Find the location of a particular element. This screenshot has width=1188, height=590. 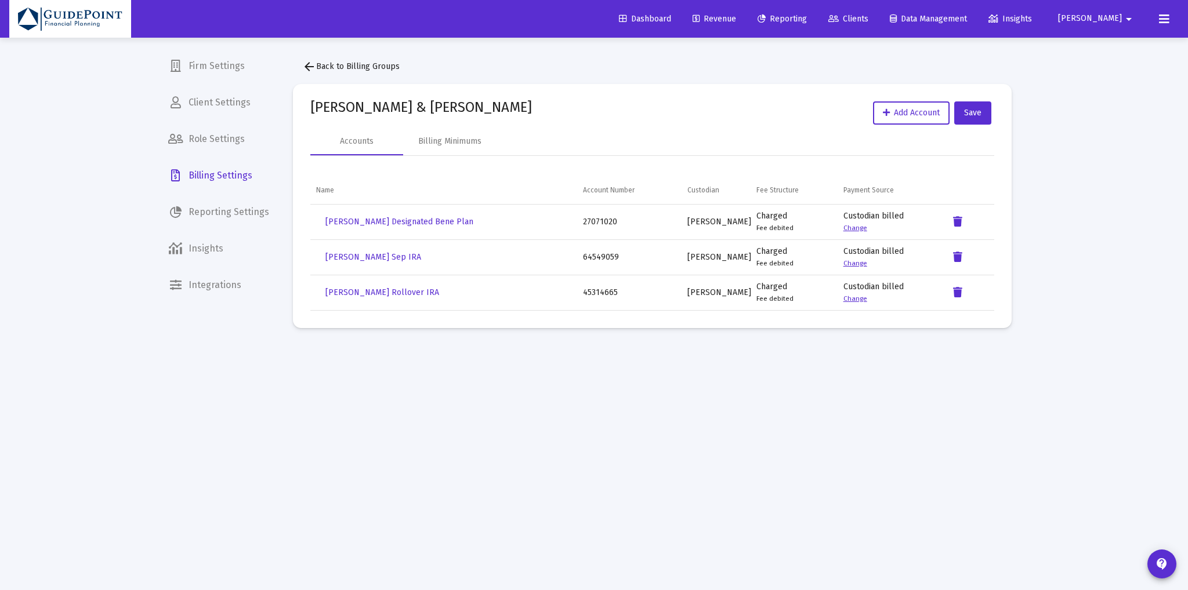

img: Dashboard is located at coordinates (70, 19).